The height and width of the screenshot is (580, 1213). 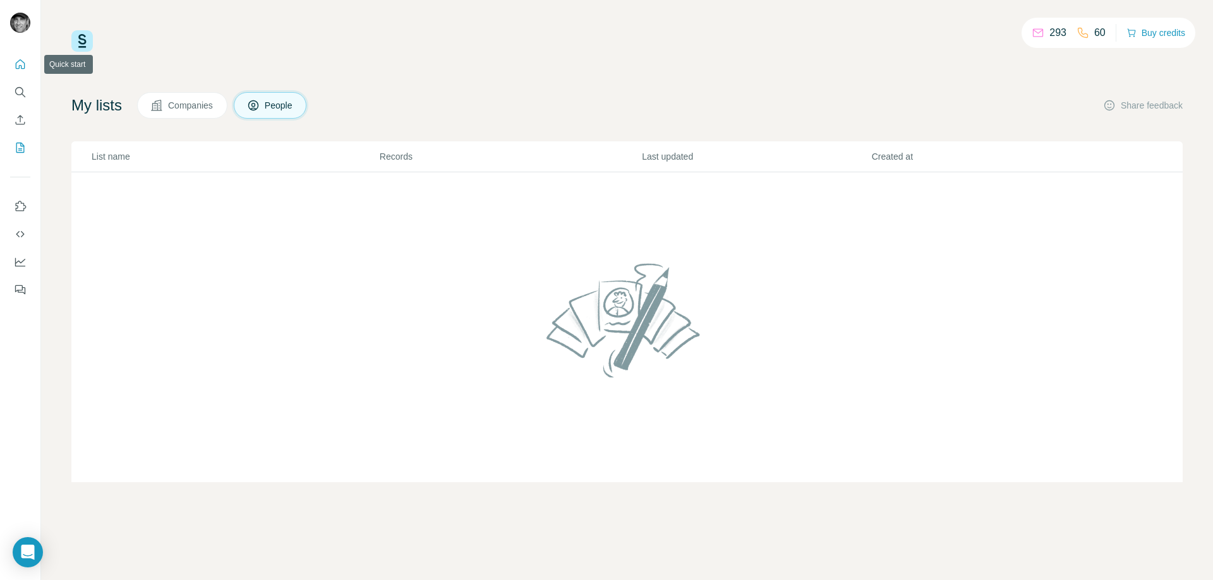 What do you see at coordinates (279, 105) in the screenshot?
I see `span: People` at bounding box center [279, 105].